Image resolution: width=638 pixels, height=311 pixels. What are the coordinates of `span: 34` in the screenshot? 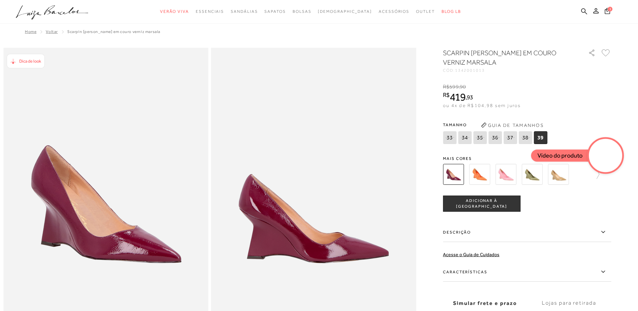 It's located at (465, 138).